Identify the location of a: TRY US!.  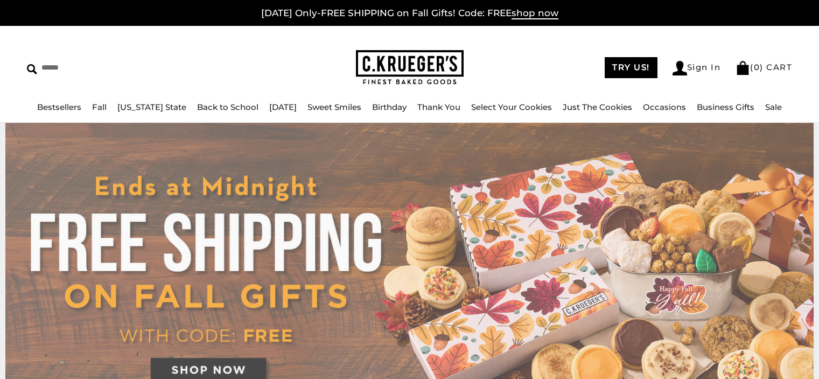
(631, 67).